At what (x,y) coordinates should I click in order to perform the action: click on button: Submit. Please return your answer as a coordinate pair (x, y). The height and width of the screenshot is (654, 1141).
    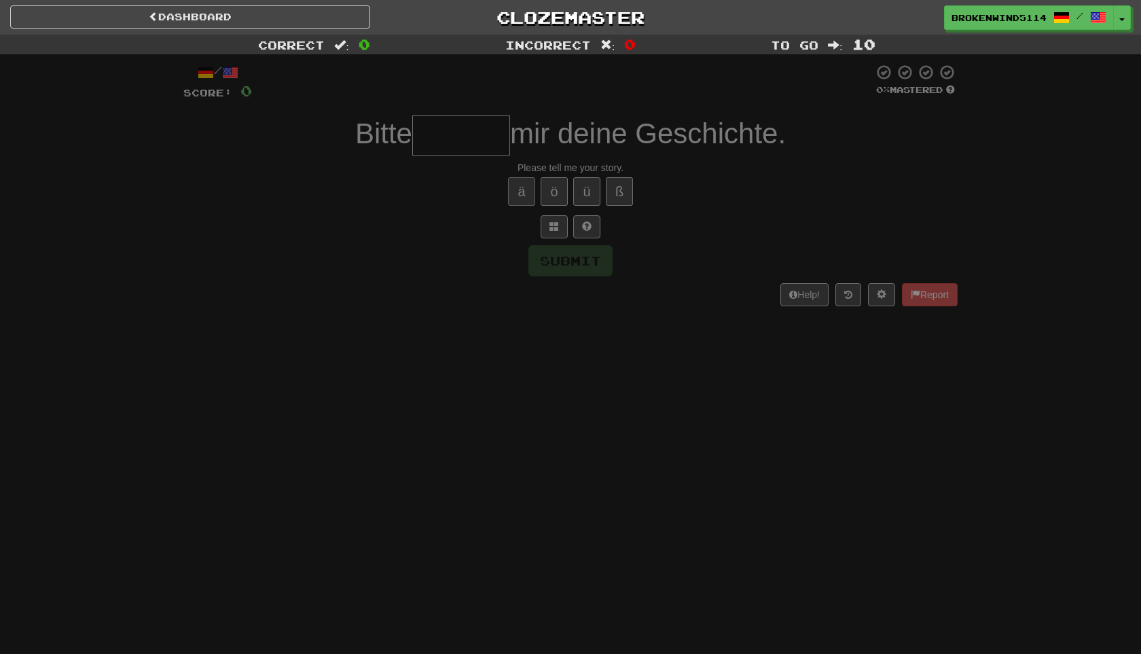
    Looking at the image, I should click on (570, 261).